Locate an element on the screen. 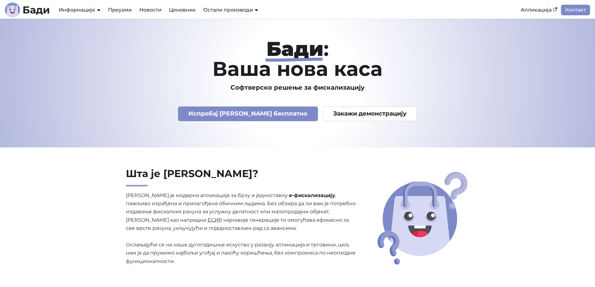  a: Контакт is located at coordinates (575, 10).